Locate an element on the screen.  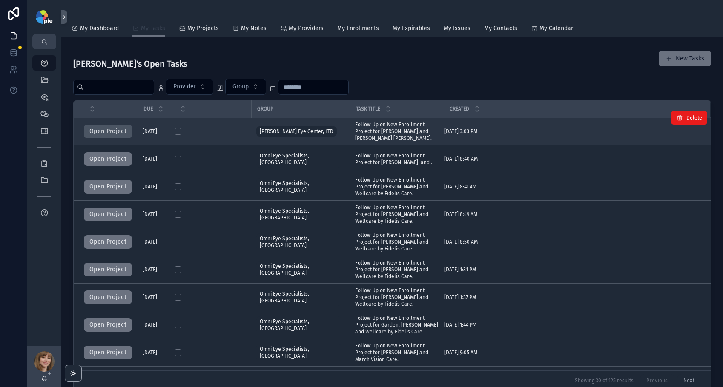
span: My Enrollments is located at coordinates (358, 29).